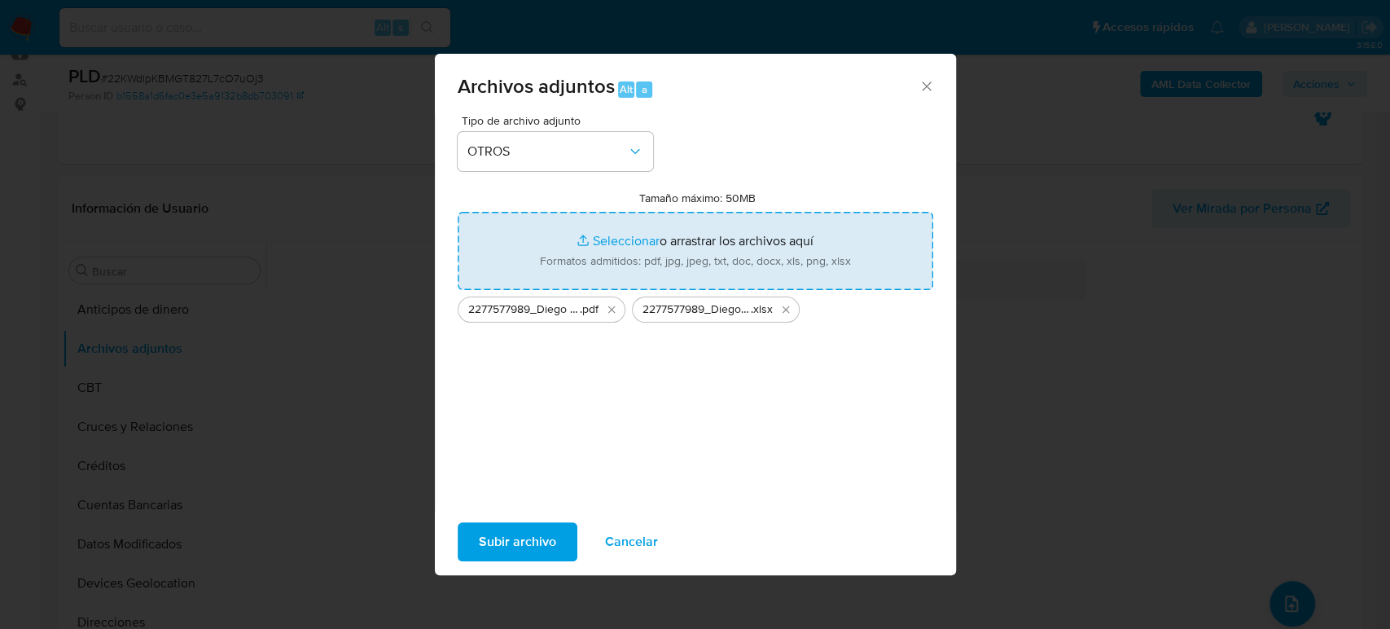 This screenshot has width=1390, height=629. What do you see at coordinates (631, 542) in the screenshot?
I see `span: Cancelar` at bounding box center [631, 542].